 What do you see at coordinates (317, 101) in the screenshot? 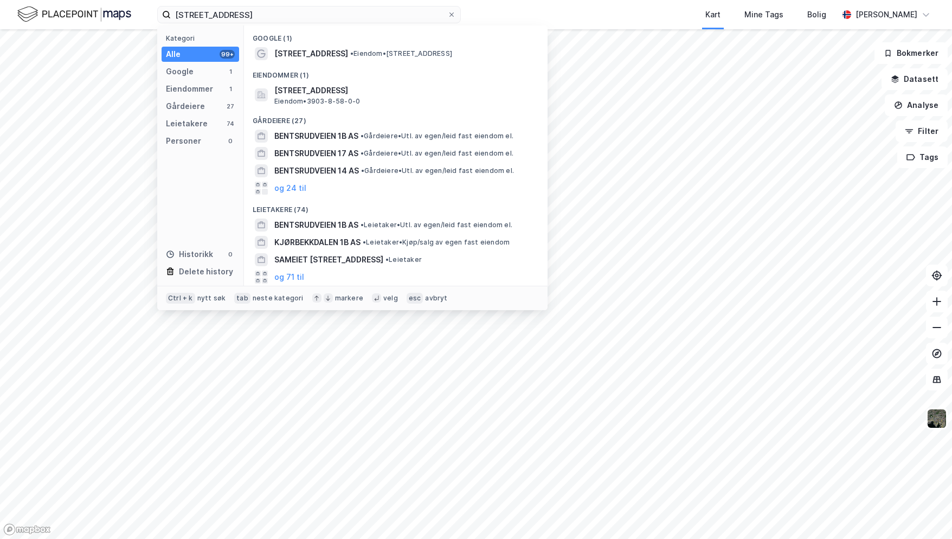
I see `span: Eiendom • 3903-8-58-0-0` at bounding box center [317, 101].